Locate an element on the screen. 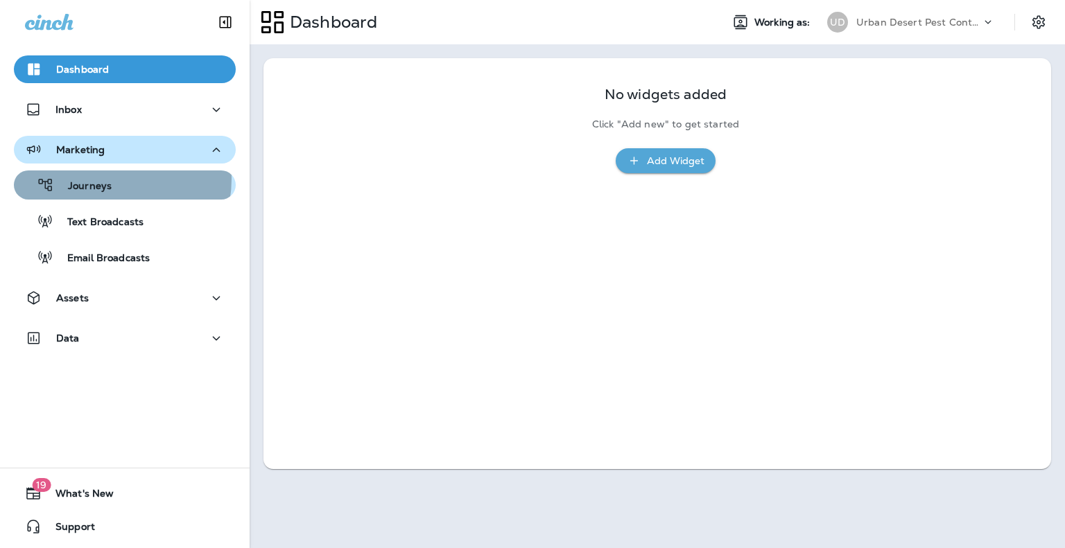  p: Click "Add new" to get started is located at coordinates (666, 124).